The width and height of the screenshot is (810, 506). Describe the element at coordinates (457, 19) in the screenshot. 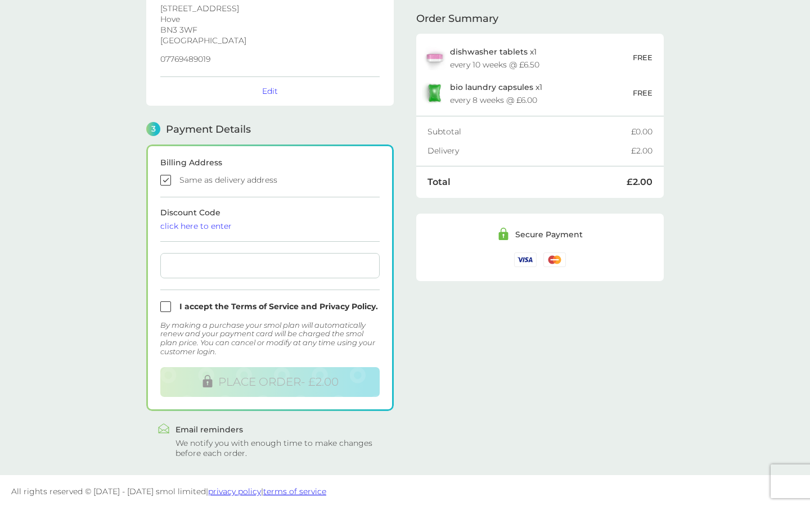

I see `span: Order Summary` at that location.